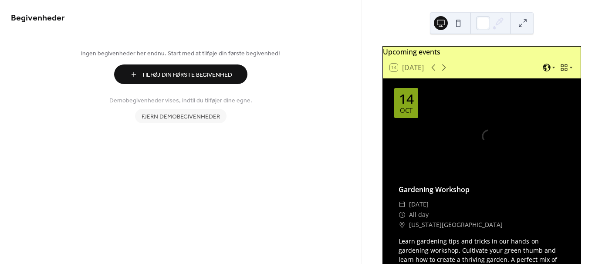 The width and height of the screenshot is (602, 264). I want to click on span: Ingen begivenheder her endnu. Start med at tilføje din første begivenhed!, so click(180, 54).